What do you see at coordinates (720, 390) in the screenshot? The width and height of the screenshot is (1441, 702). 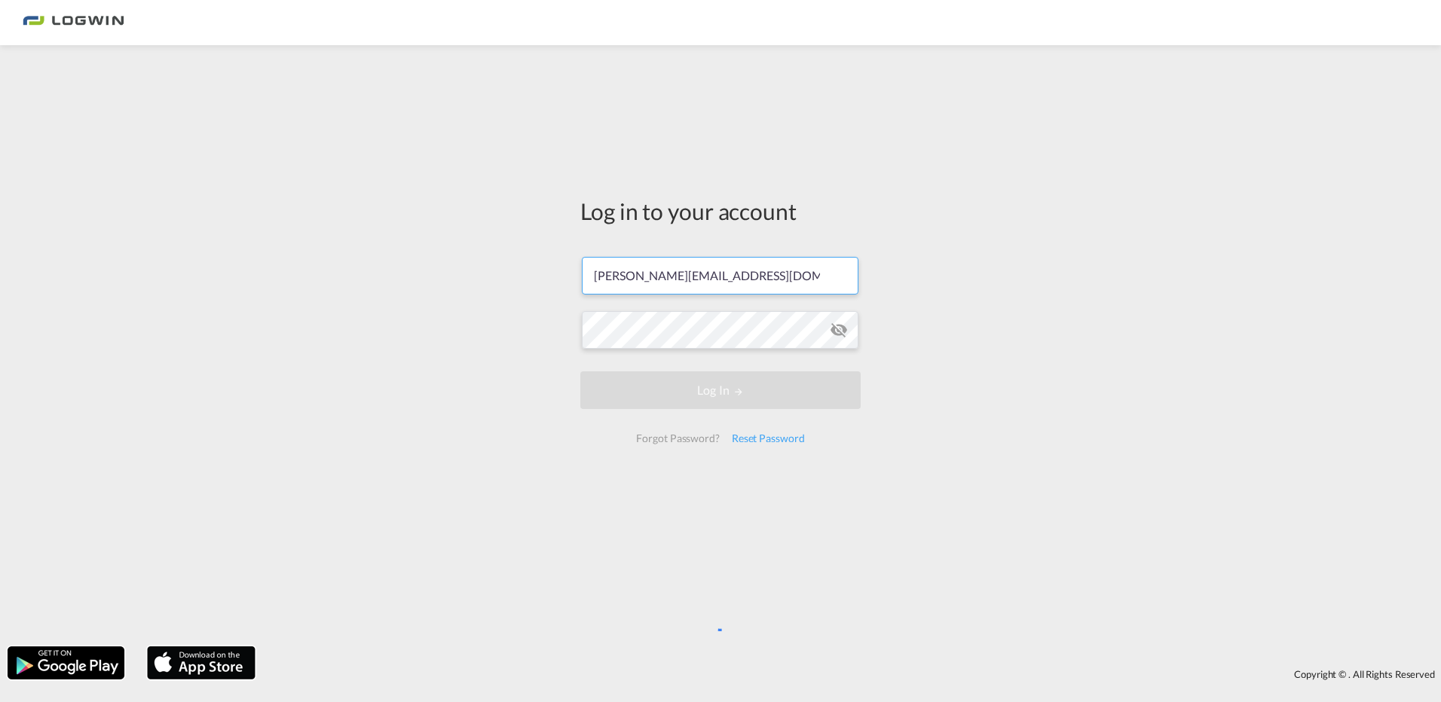 I see `button: LOGIN` at bounding box center [720, 390].